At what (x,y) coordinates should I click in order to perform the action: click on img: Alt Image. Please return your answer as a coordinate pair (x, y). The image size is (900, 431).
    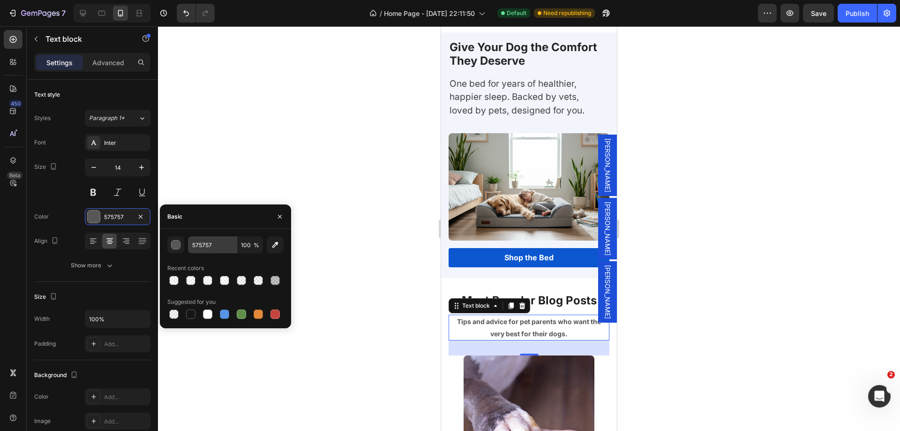
    Looking at the image, I should click on (88, 160).